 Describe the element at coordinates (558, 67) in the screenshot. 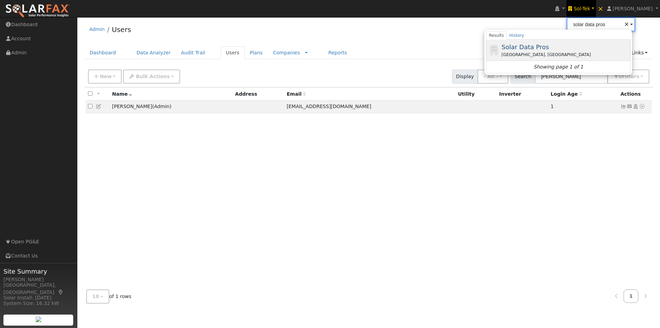

I see `i: Showing page 1 of 1` at that location.